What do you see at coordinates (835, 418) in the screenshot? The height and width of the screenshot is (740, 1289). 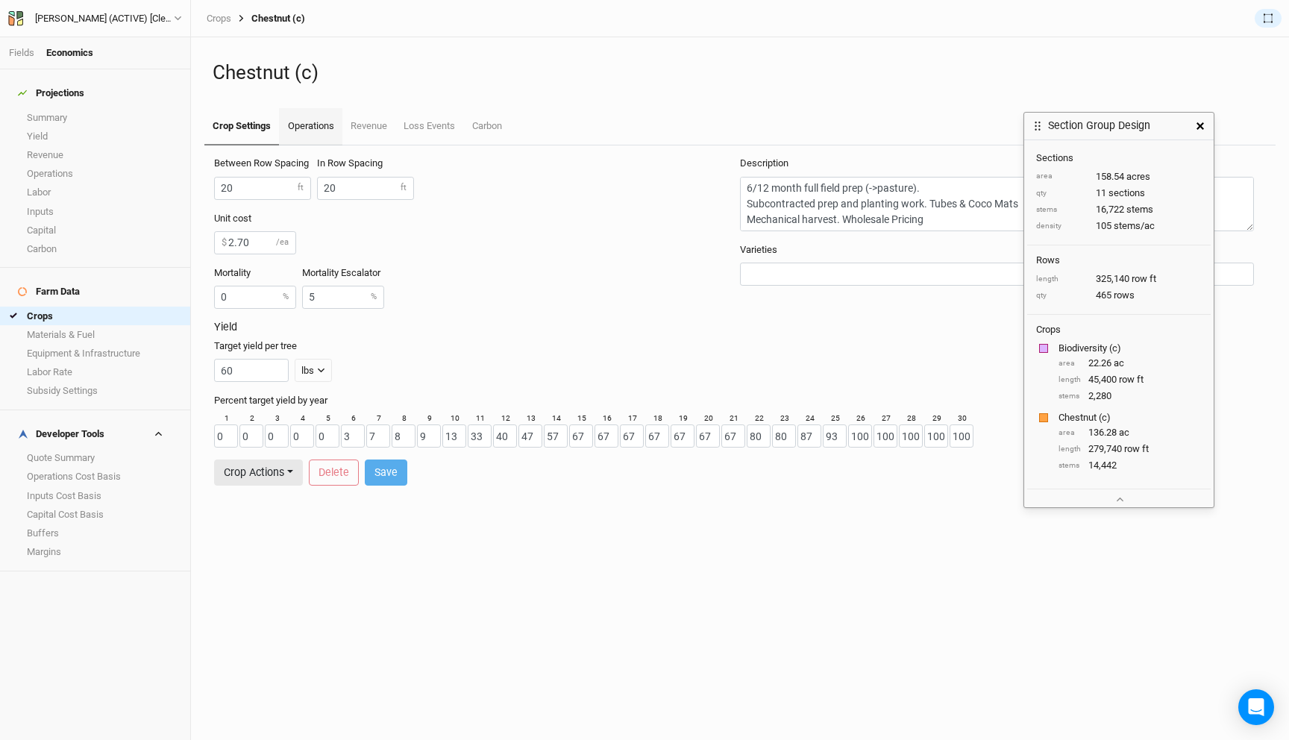 I see `label: 25` at bounding box center [835, 418].